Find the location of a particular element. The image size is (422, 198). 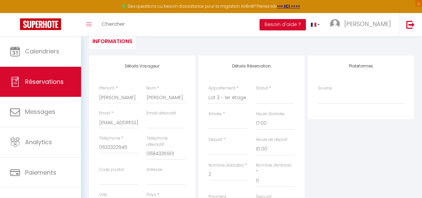

span: Analytics is located at coordinates (38, 142).